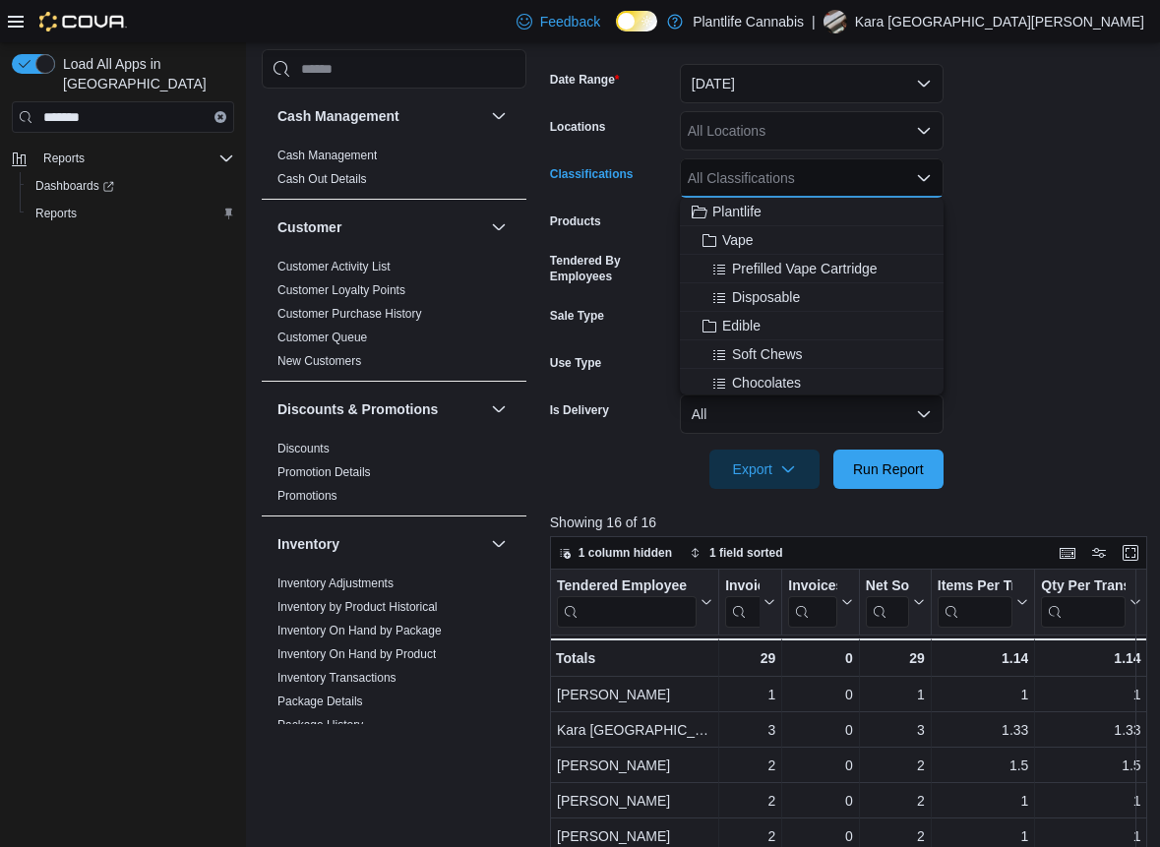  I want to click on span: Package History, so click(320, 725).